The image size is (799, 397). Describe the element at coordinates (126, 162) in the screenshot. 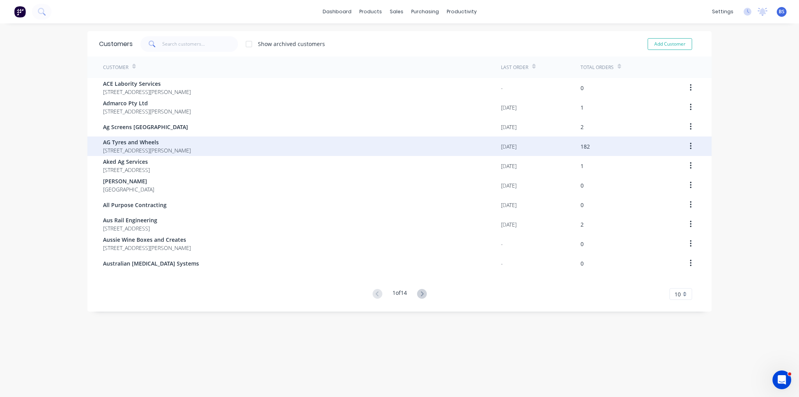

I see `span: Aked Ag Services` at that location.